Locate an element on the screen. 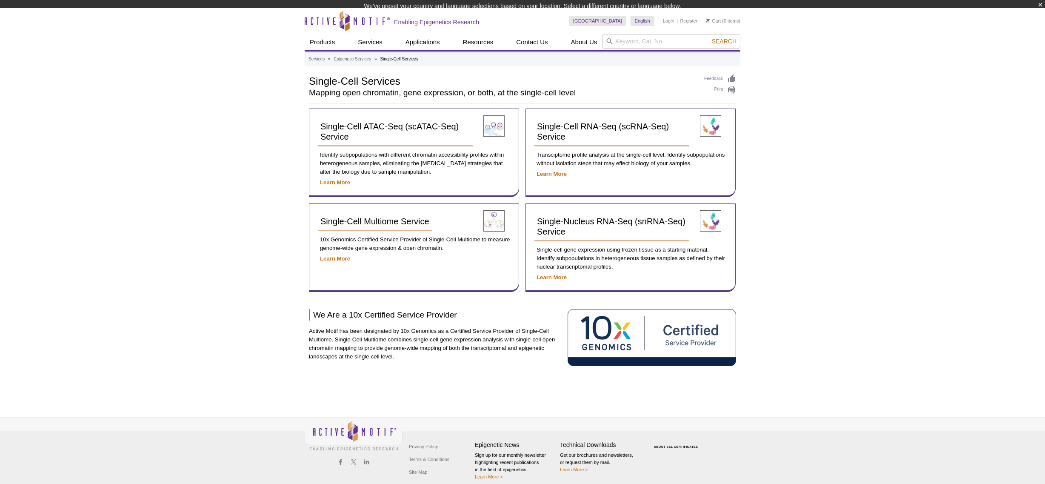 This screenshot has width=1045, height=484. a: Products is located at coordinates (322, 42).